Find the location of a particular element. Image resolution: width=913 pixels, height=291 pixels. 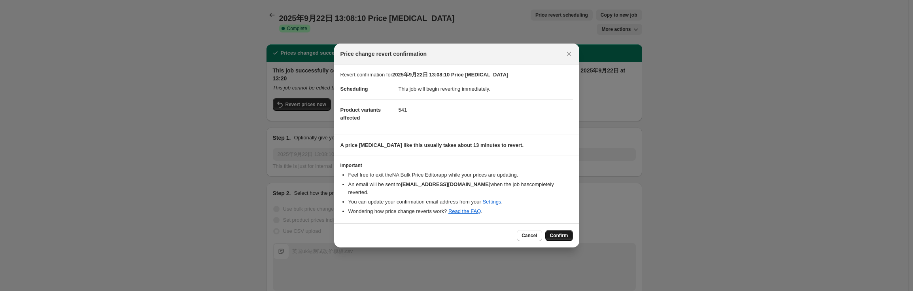

li: You can update your confirmation email address from your . is located at coordinates (461, 202).